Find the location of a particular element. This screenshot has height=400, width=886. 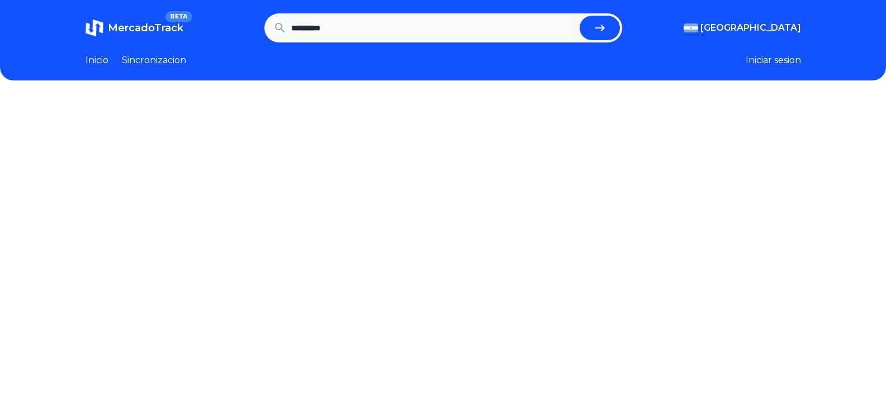

span: BETA is located at coordinates (178, 17).